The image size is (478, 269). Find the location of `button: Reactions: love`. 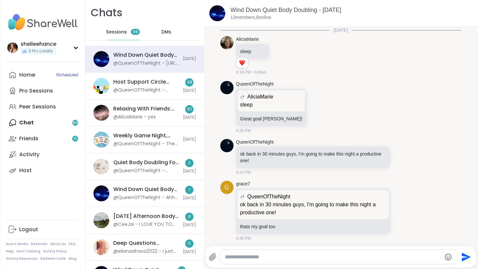

button: Reactions: love is located at coordinates (242, 63).